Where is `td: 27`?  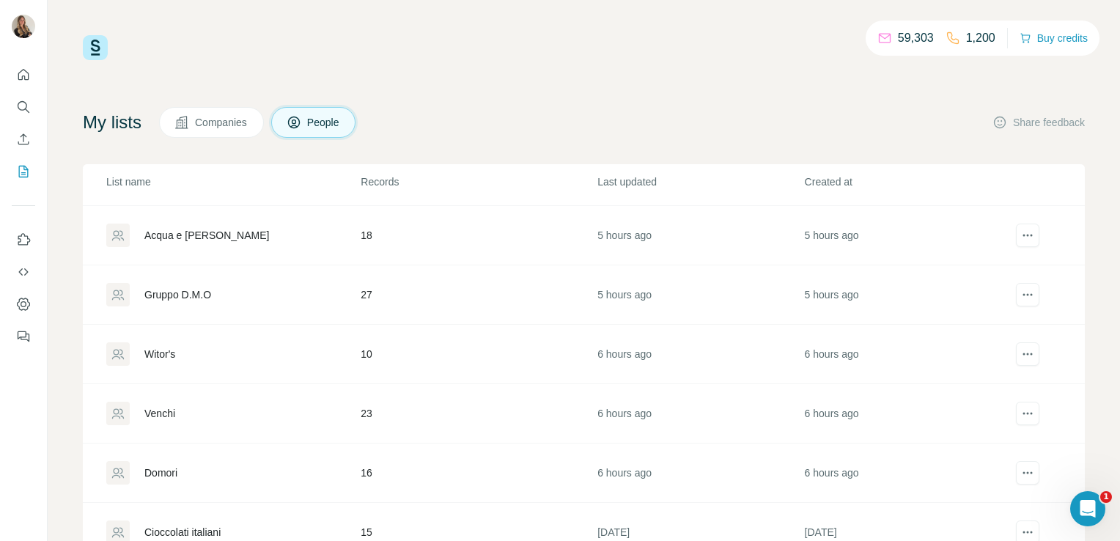
td: 27 is located at coordinates (478, 295).